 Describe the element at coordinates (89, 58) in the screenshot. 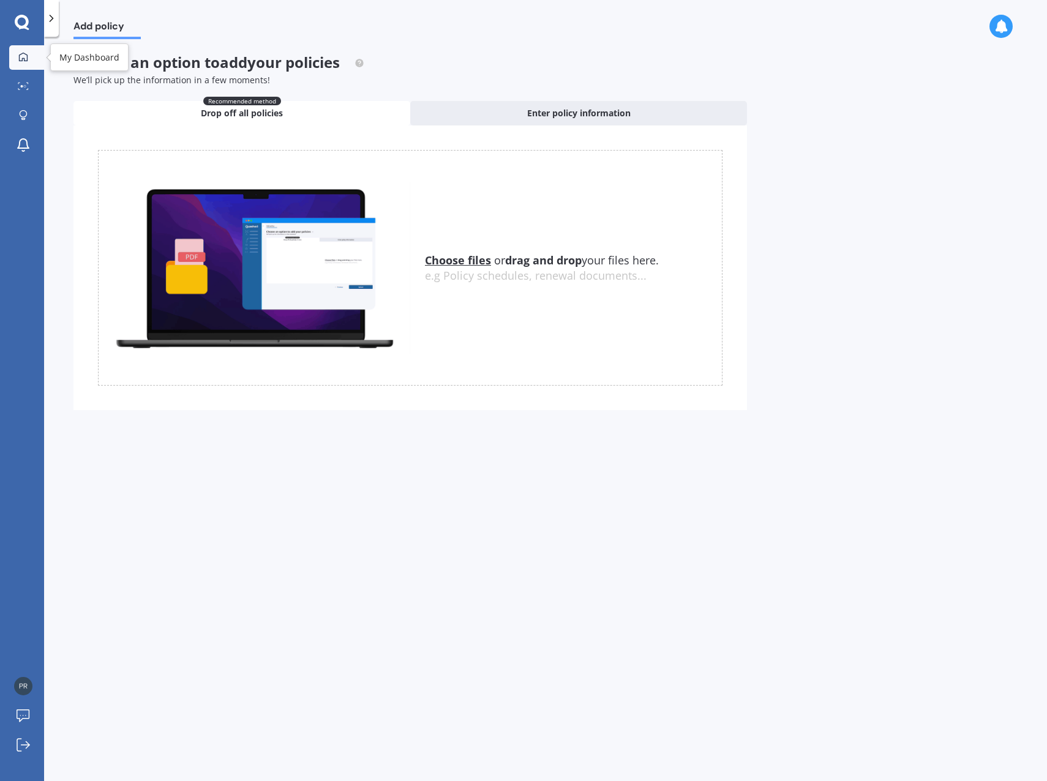

I see `div: My Dashboard` at that location.